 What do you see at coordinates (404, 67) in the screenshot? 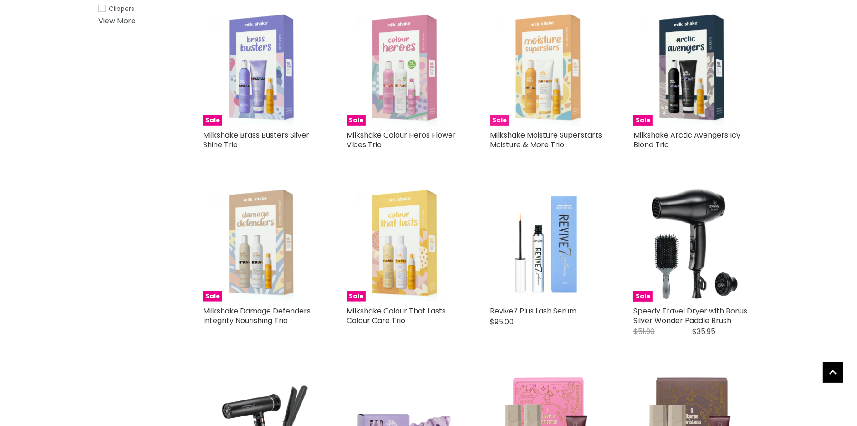
I see `img: Milkshake Colour Heros Flower Vibes Trio` at bounding box center [404, 67].